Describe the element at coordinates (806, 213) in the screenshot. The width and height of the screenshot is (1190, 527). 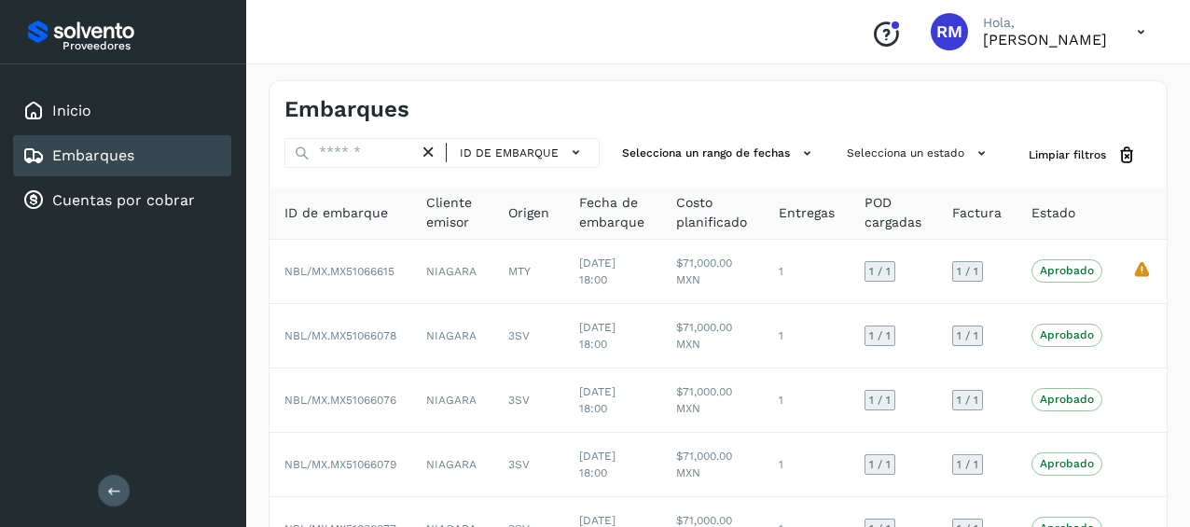
I see `span: Entregas` at that location.